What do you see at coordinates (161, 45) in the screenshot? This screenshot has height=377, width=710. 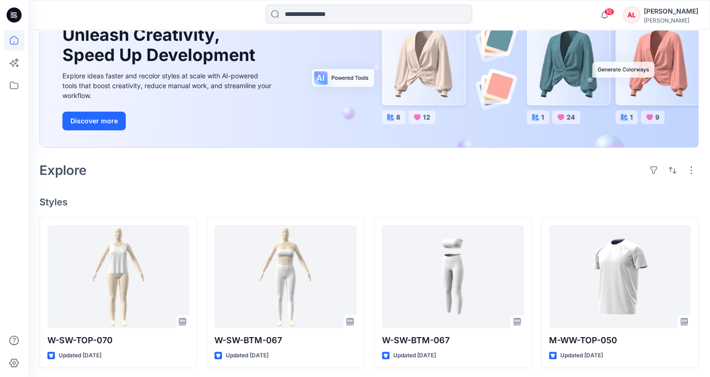 I see `h1: Unleash Creativity, Speed Up Development` at bounding box center [161, 45].